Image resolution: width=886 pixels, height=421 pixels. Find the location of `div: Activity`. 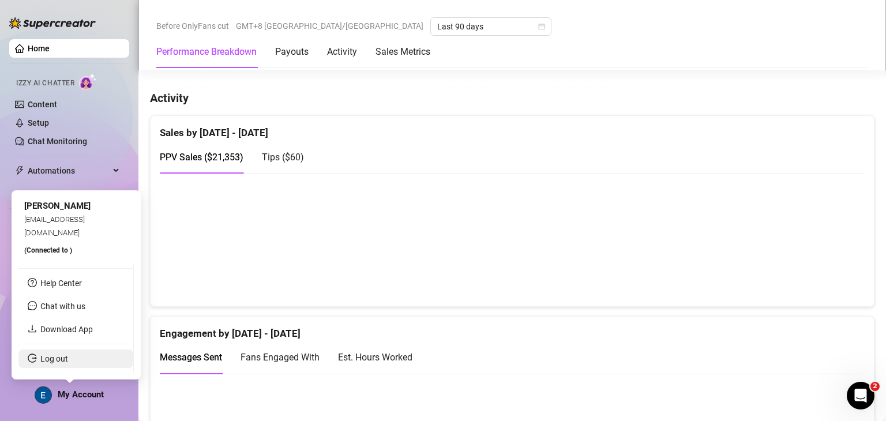

div: Activity is located at coordinates (342, 52).